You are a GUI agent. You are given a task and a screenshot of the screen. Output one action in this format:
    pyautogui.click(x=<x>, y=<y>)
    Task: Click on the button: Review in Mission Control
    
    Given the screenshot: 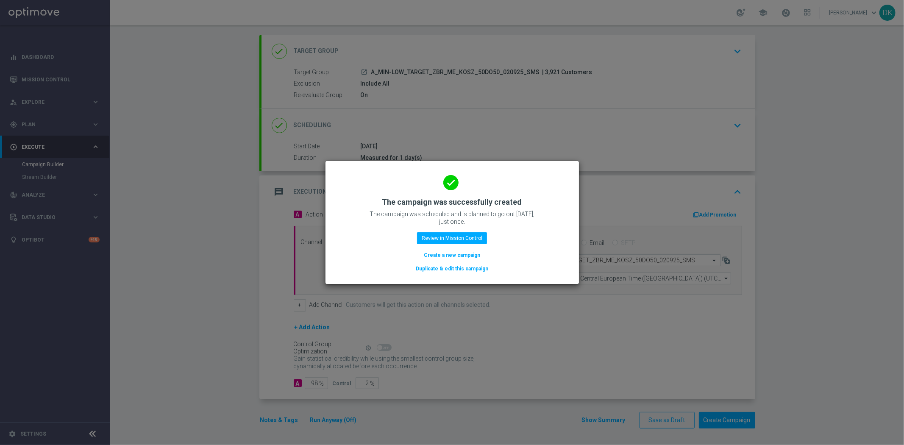 What is the action you would take?
    pyautogui.click(x=452, y=238)
    